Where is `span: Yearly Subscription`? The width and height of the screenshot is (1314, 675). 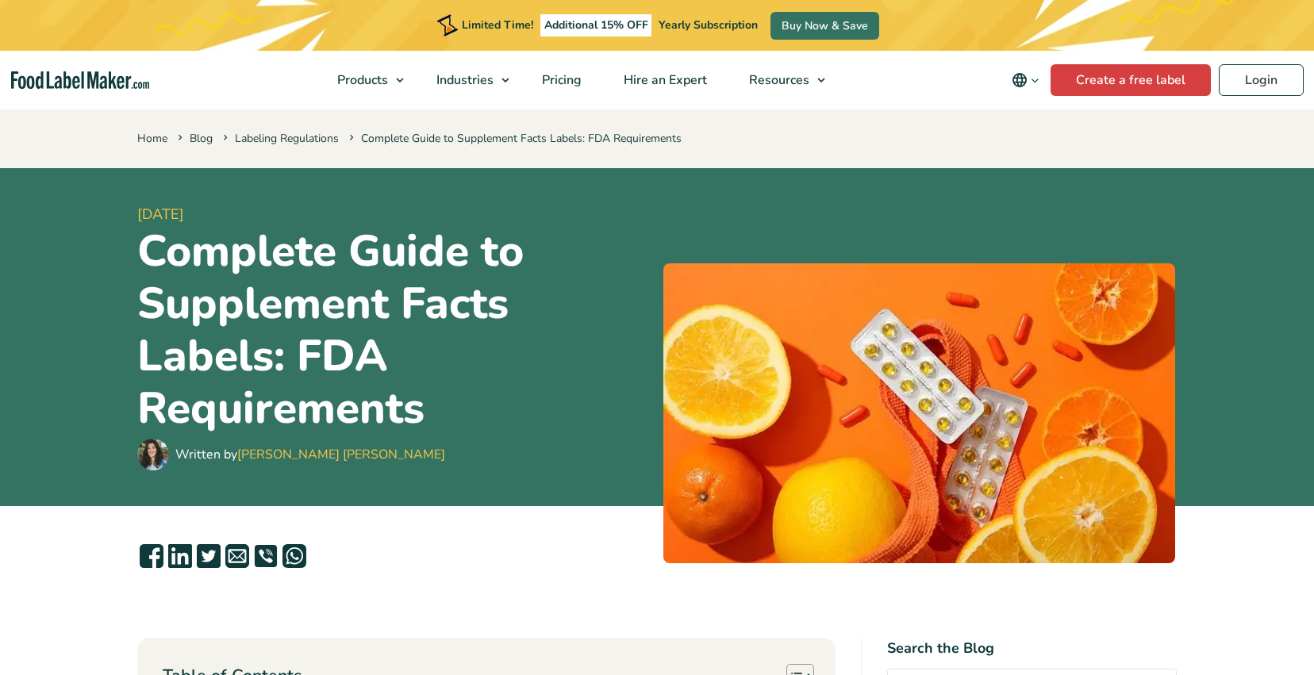
span: Yearly Subscription is located at coordinates (708, 25).